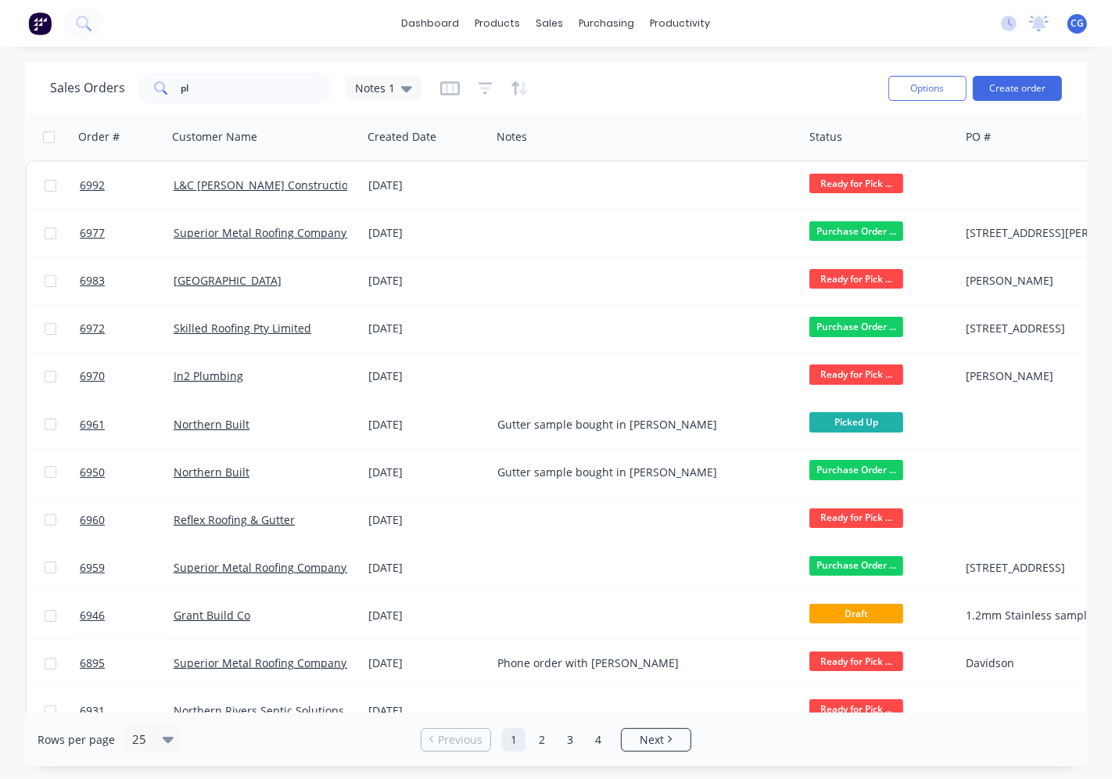  I want to click on span: 6950, so click(92, 472).